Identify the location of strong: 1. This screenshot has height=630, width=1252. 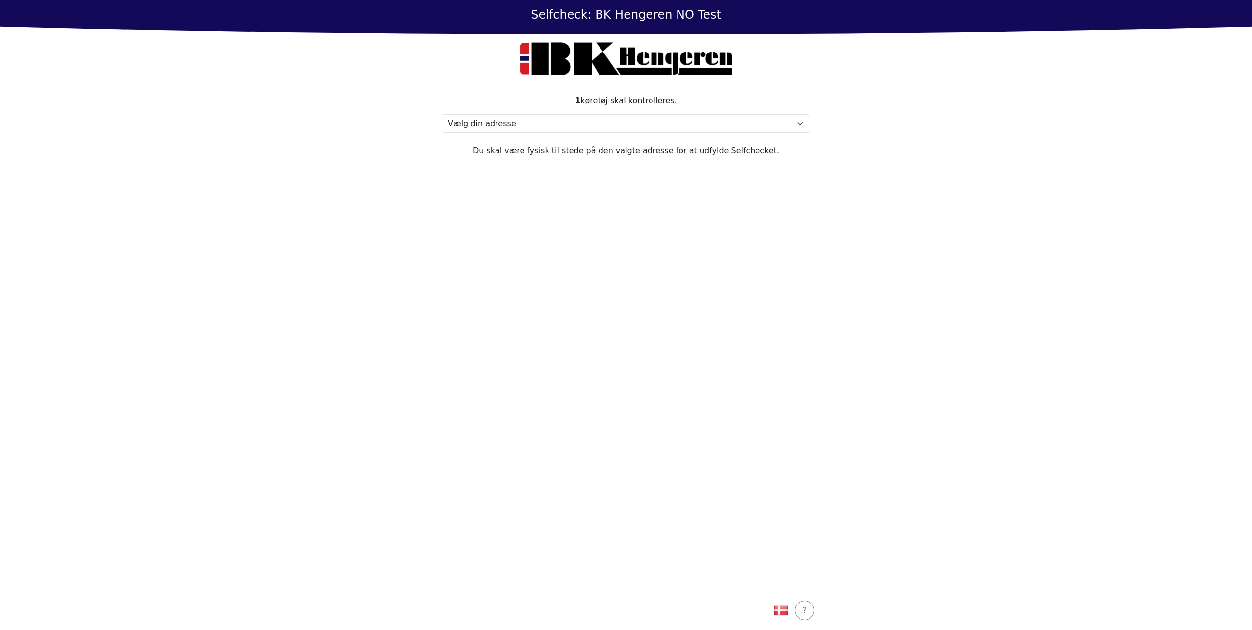
(577, 100).